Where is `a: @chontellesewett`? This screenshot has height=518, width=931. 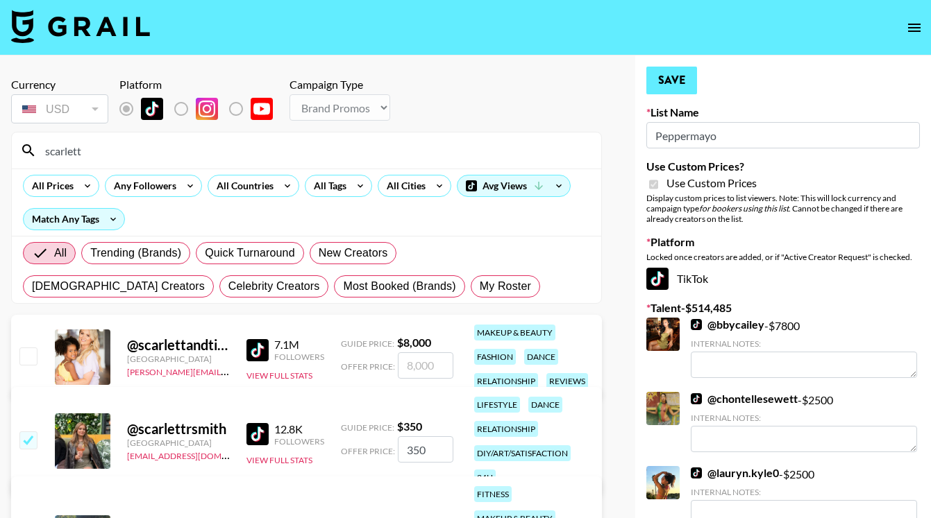
a: @chontellesewett is located at coordinates (744, 399).